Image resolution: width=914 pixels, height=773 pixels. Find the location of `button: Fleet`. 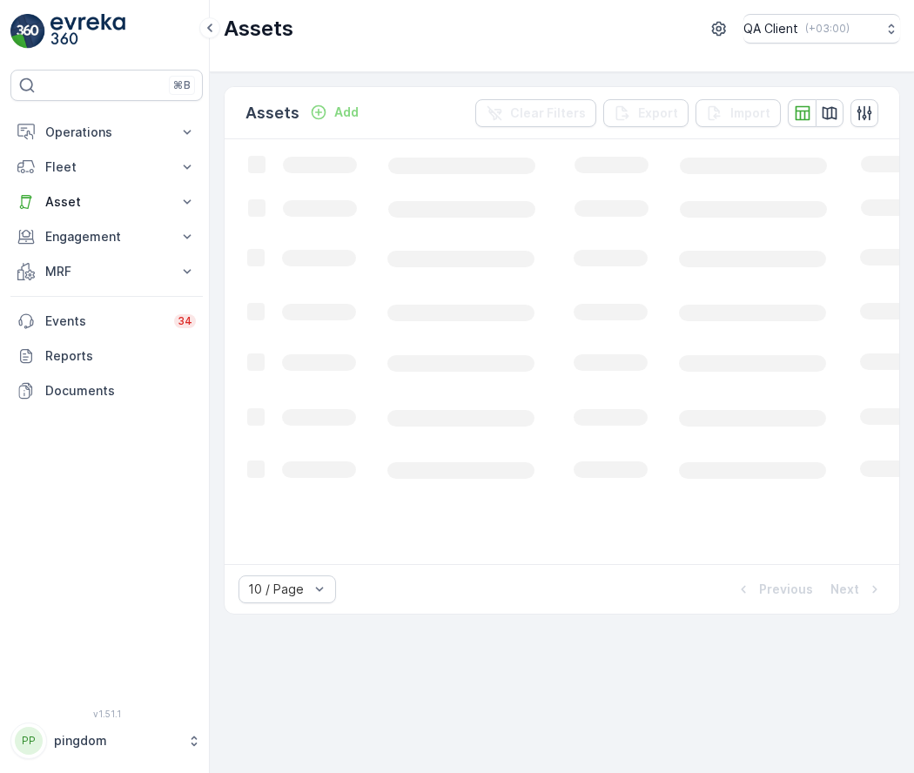

button: Fleet is located at coordinates (106, 167).